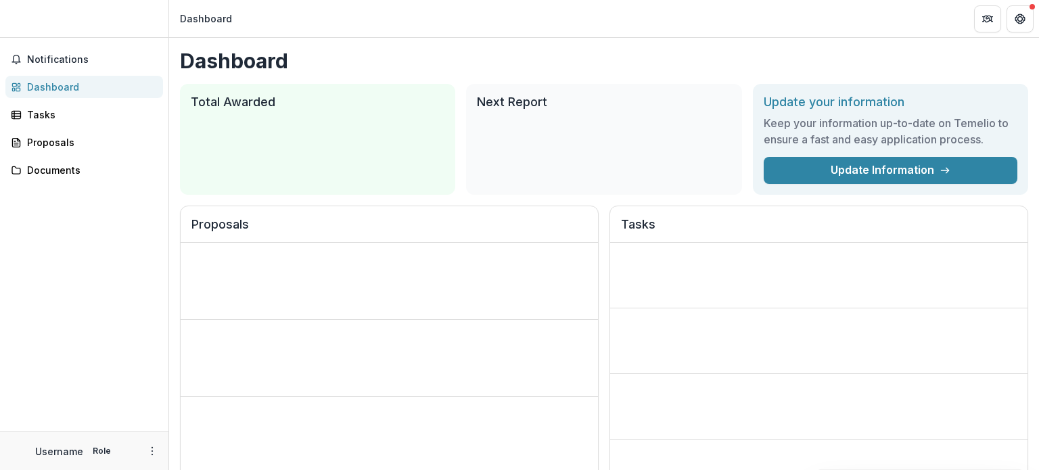  Describe the element at coordinates (890, 170) in the screenshot. I see `a: Update Information` at that location.